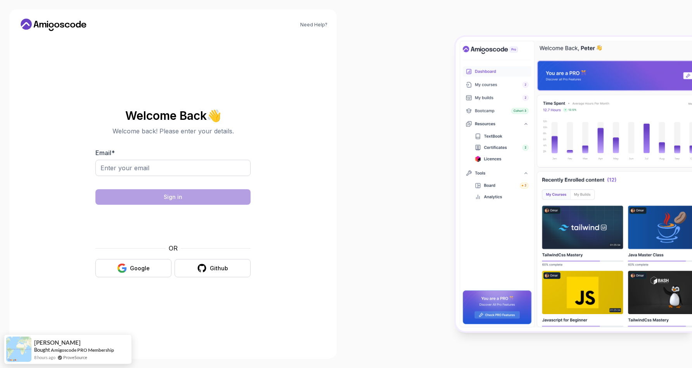 The height and width of the screenshot is (368, 692). What do you see at coordinates (173, 197) in the screenshot?
I see `div: Sign in` at bounding box center [173, 197].